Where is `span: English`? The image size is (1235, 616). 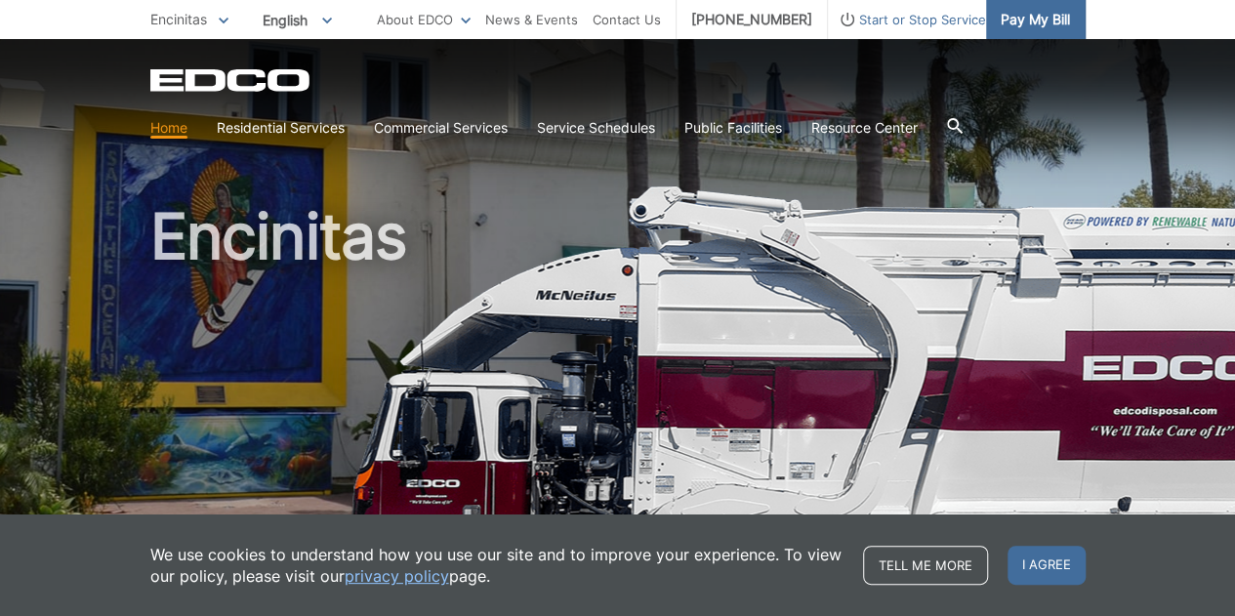
span: English is located at coordinates (297, 20).